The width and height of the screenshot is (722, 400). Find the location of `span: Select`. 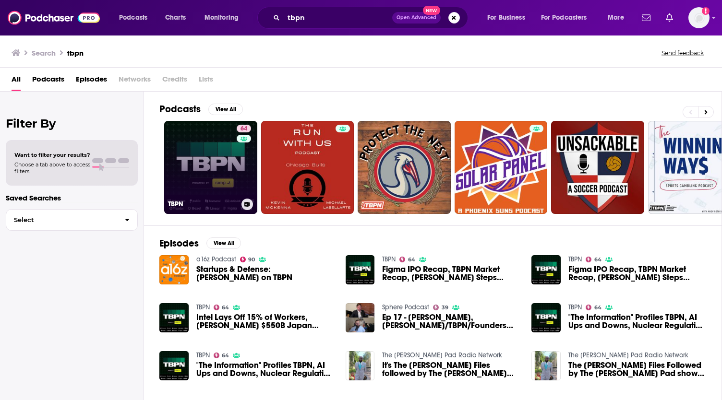

span: Select is located at coordinates (61, 220).